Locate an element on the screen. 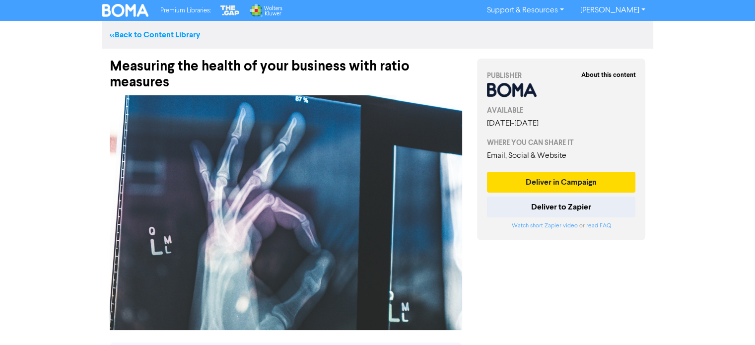  a: Support & Resources is located at coordinates (525, 10).